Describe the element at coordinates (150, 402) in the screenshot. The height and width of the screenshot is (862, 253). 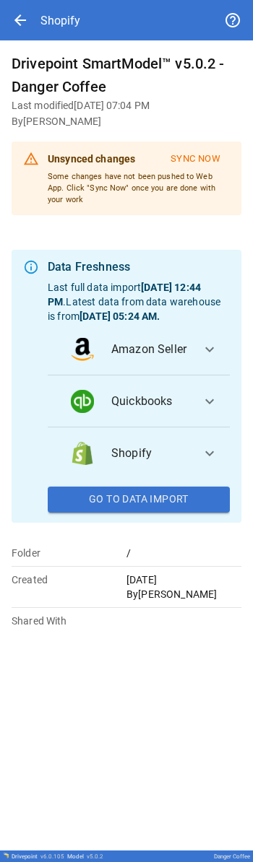
I see `span: Quickbooks` at that location.